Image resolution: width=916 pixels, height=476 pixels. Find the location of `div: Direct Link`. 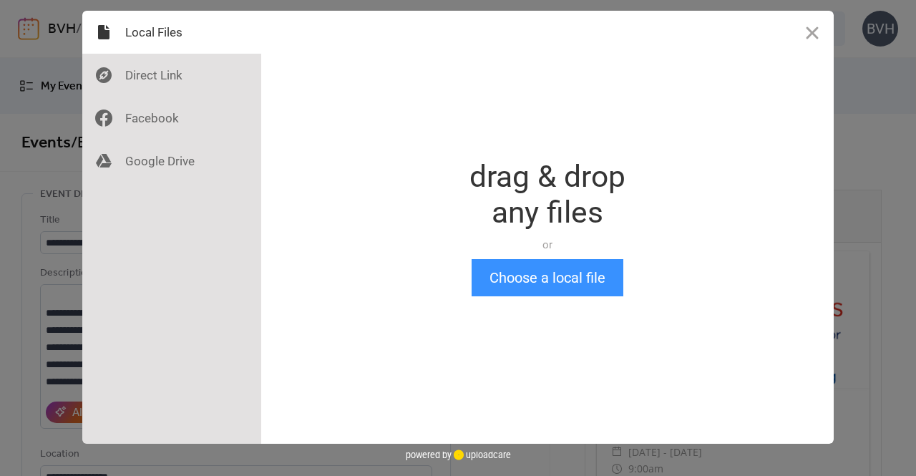

div: Direct Link is located at coordinates (172, 75).